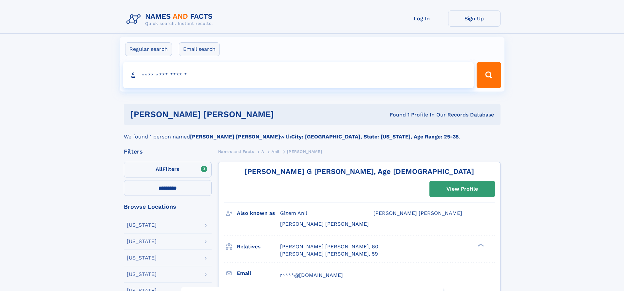 Image resolution: width=624 pixels, height=291 pixels. Describe the element at coordinates (258, 273) in the screenshot. I see `h3: Email` at that location.